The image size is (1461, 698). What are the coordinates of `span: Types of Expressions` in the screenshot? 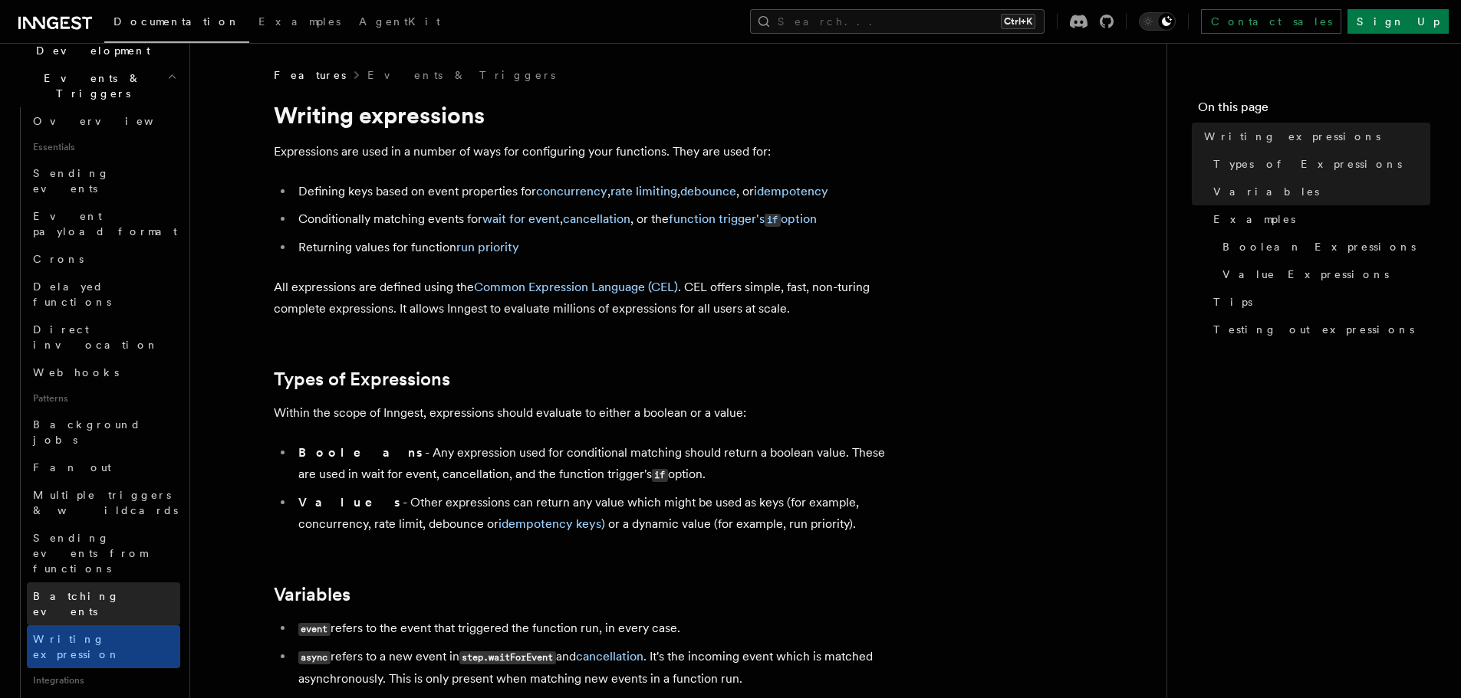 It's located at (1307, 164).